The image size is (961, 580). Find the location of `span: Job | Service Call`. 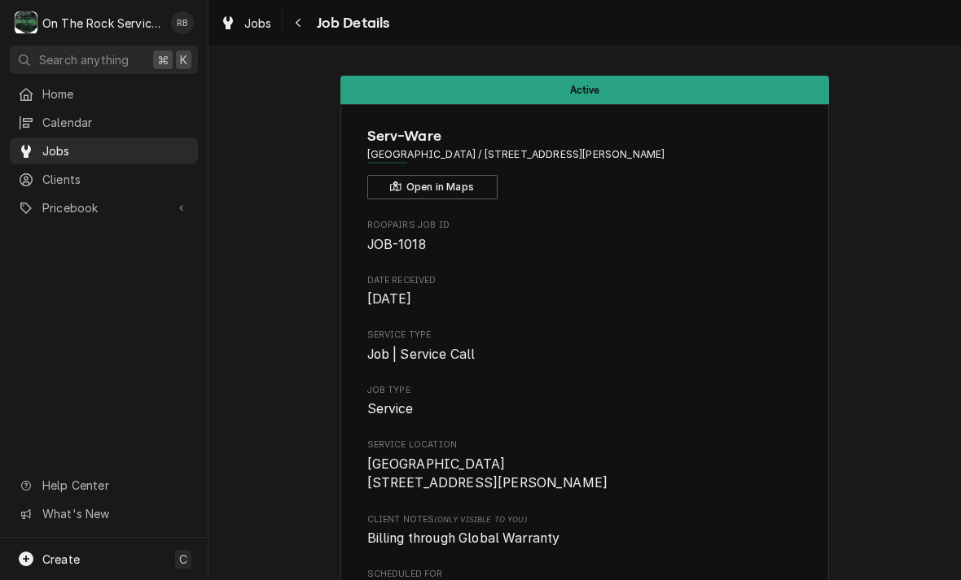

span: Job | Service Call is located at coordinates (421, 354).